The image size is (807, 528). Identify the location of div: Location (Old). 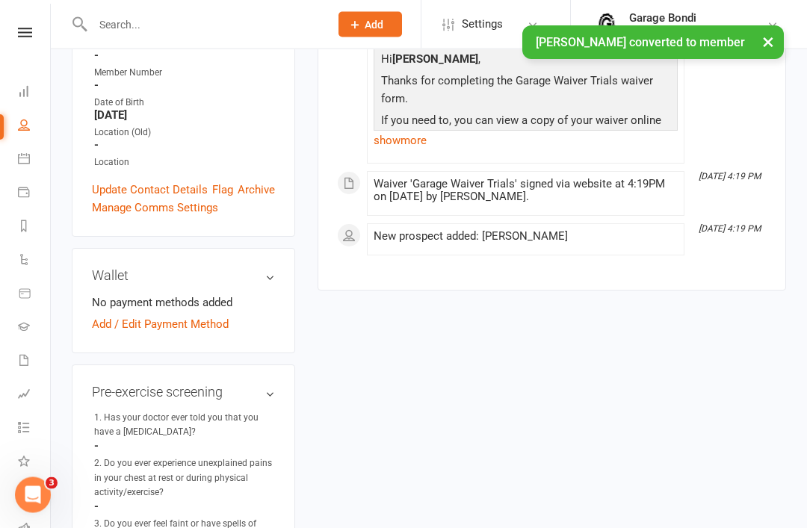
(185, 133).